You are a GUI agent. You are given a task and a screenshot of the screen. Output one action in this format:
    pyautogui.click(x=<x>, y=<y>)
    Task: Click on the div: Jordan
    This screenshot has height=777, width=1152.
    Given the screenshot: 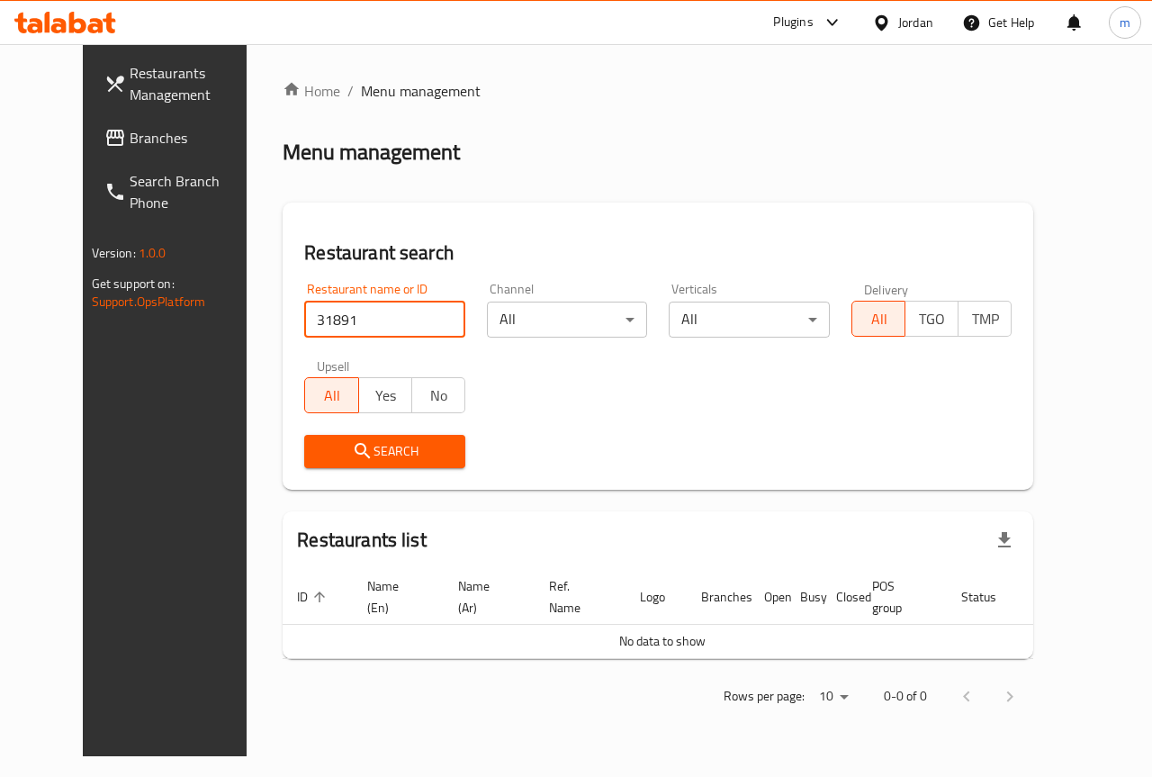 What is the action you would take?
    pyautogui.click(x=915, y=23)
    